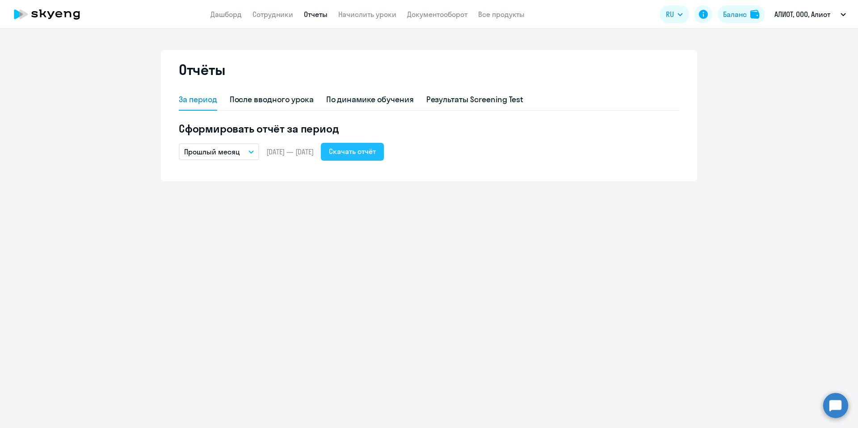 This screenshot has height=428, width=858. What do you see at coordinates (315, 14) in the screenshot?
I see `a: Отчеты` at bounding box center [315, 14].